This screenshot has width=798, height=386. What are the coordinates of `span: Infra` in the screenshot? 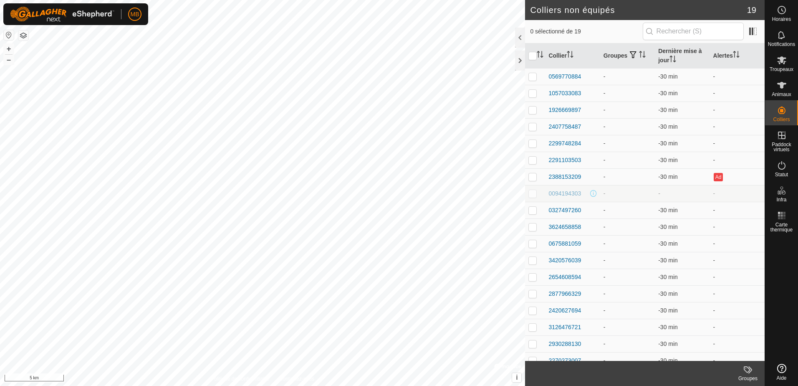 It's located at (781, 199).